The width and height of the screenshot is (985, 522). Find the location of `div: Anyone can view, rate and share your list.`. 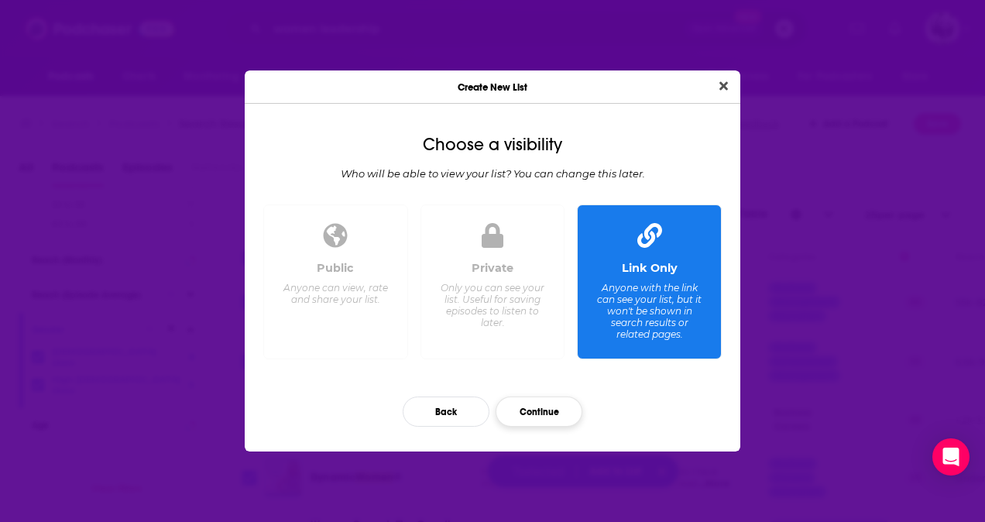

div: Anyone can view, rate and share your list. is located at coordinates (335, 293).